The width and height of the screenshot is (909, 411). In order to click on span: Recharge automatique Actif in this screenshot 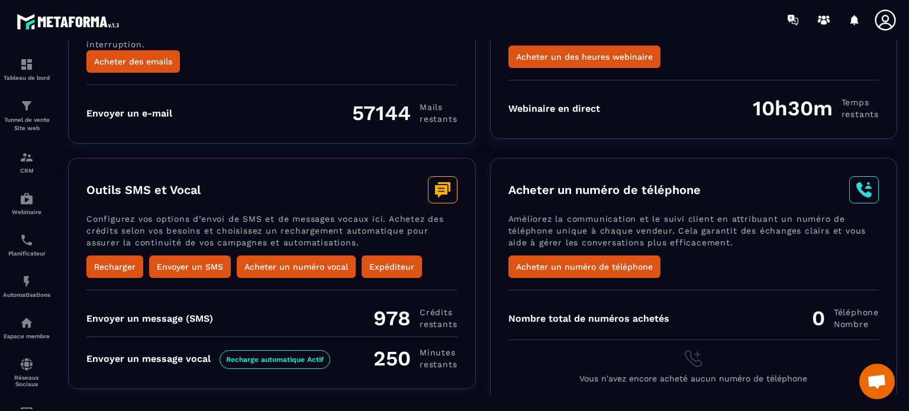, I will do `click(275, 360)`.